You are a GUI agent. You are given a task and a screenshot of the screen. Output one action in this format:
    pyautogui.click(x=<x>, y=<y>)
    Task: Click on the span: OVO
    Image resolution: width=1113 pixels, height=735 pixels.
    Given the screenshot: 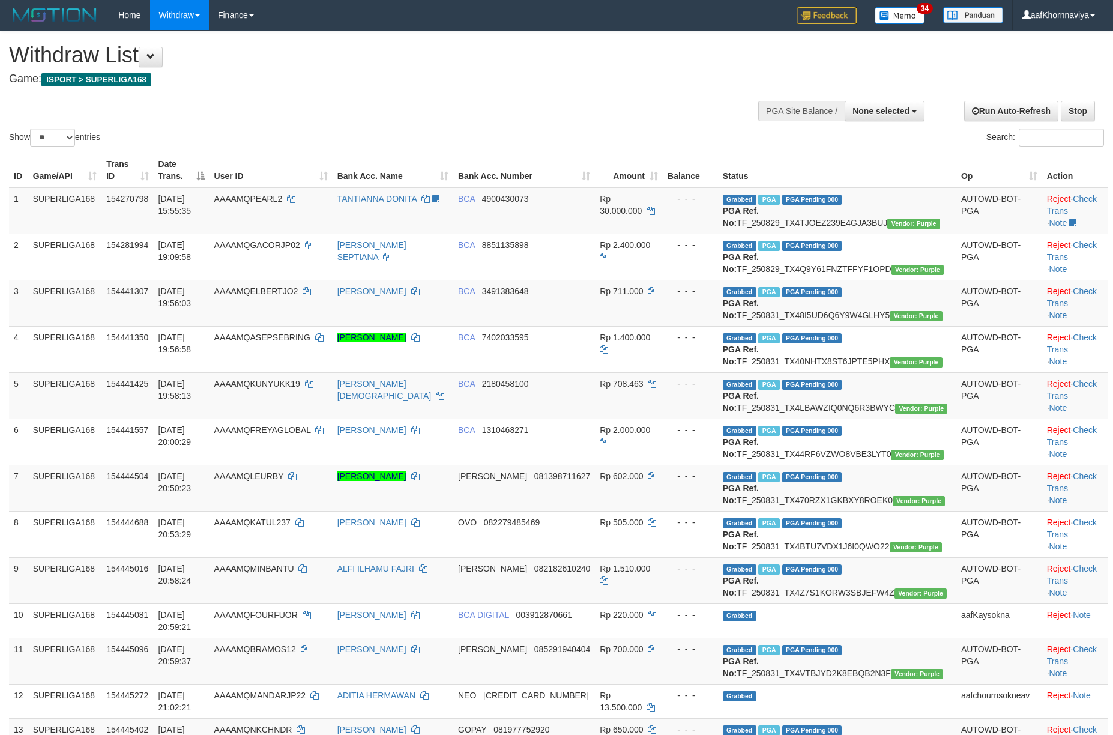 What is the action you would take?
    pyautogui.click(x=467, y=522)
    